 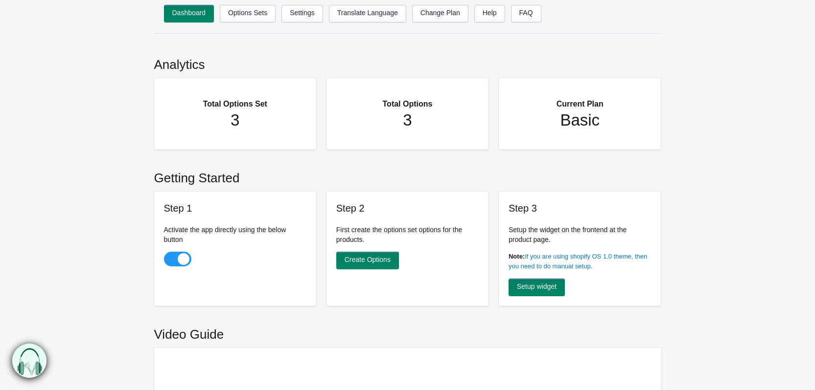 I want to click on h2: Current Plan, so click(x=580, y=99).